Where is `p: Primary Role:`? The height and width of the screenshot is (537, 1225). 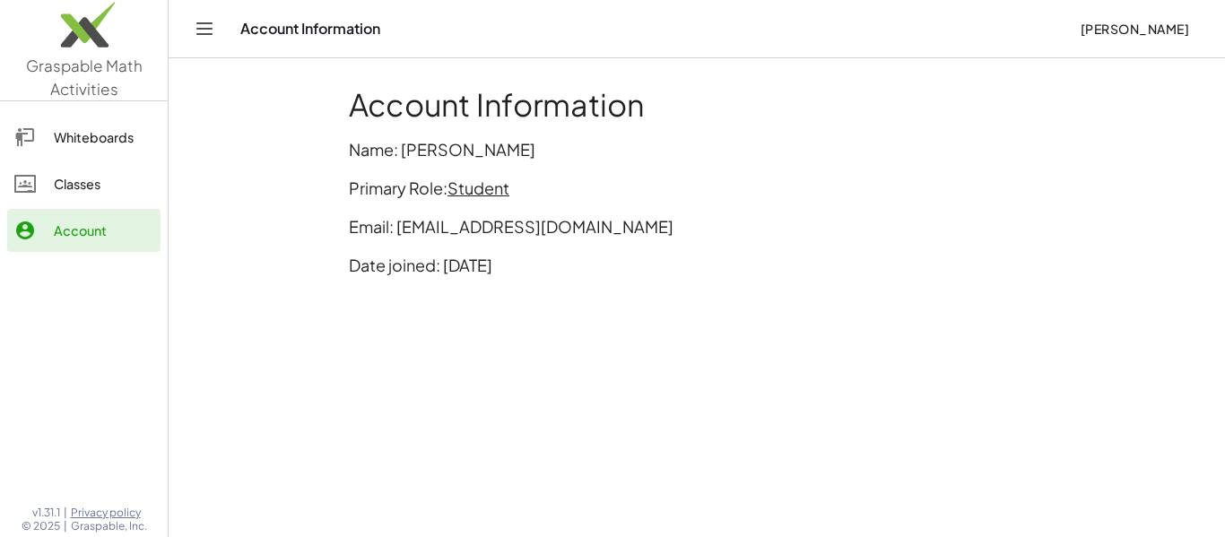 p: Primary Role: is located at coordinates (697, 187).